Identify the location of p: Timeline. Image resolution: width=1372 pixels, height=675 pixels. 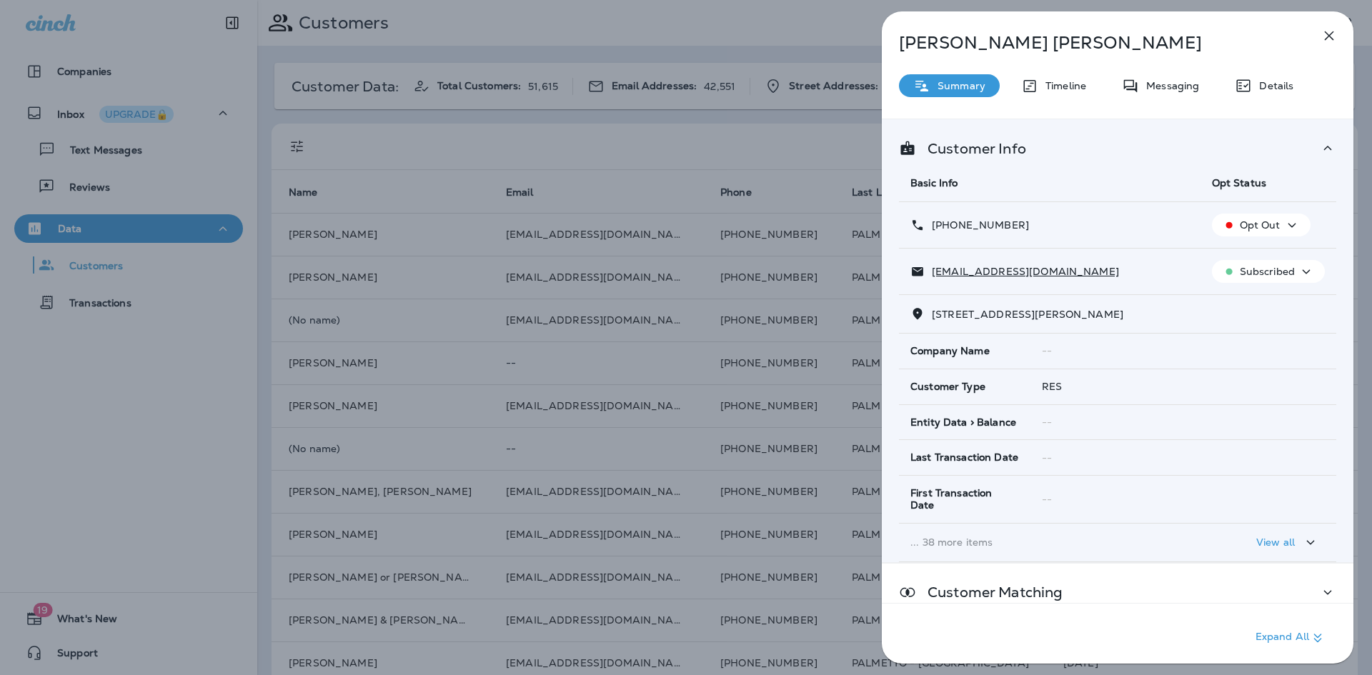
(1062, 86).